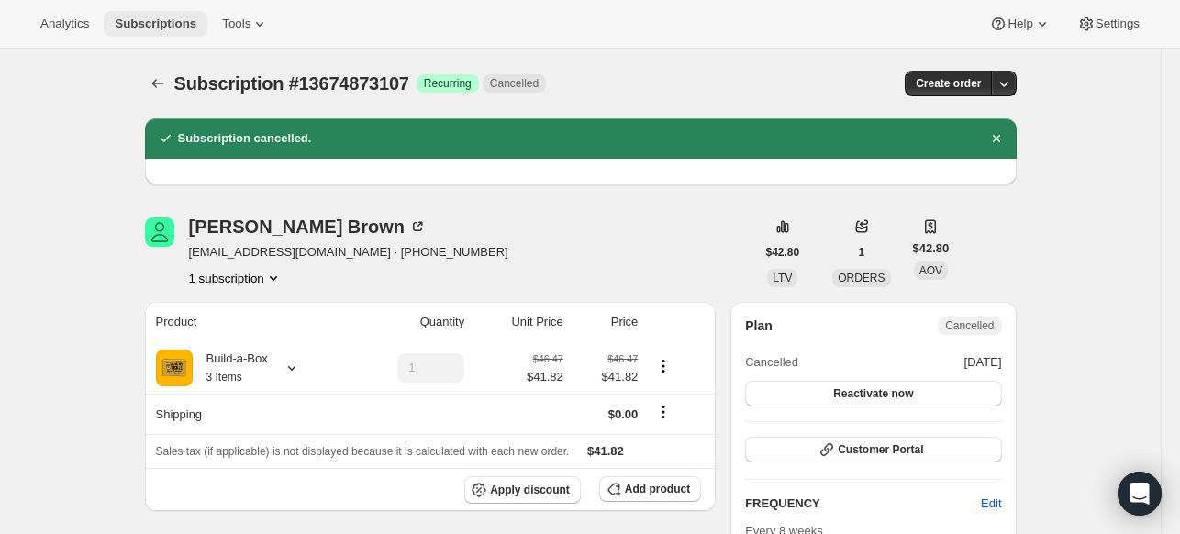  What do you see at coordinates (657, 489) in the screenshot?
I see `span: Add product` at bounding box center [657, 489].